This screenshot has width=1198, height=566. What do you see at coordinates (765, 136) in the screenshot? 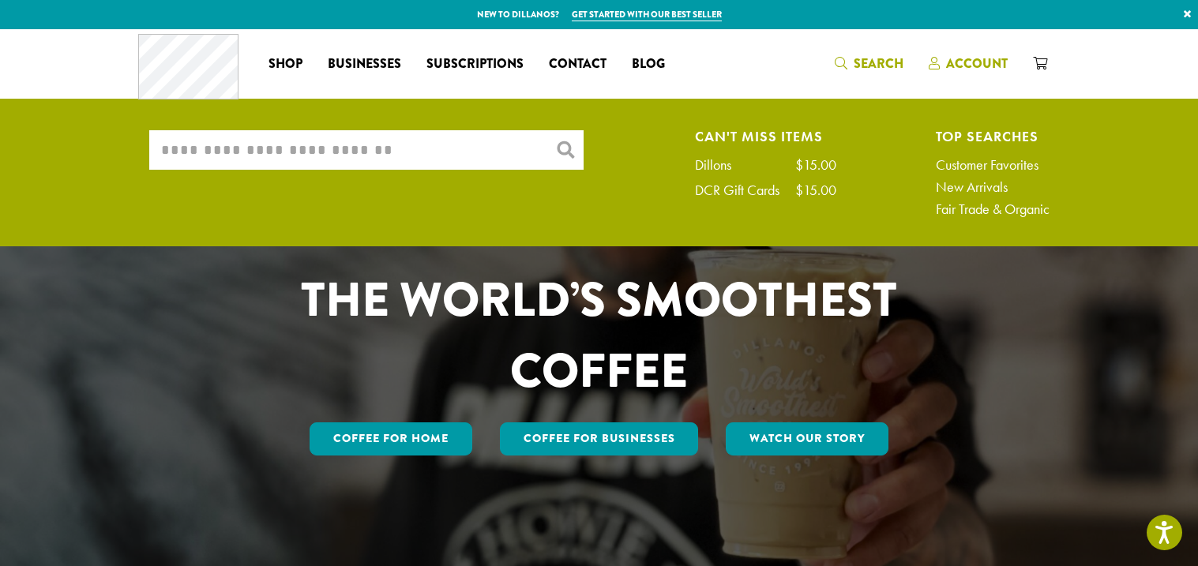
I see `h4: Can't Miss Items` at bounding box center [765, 136].